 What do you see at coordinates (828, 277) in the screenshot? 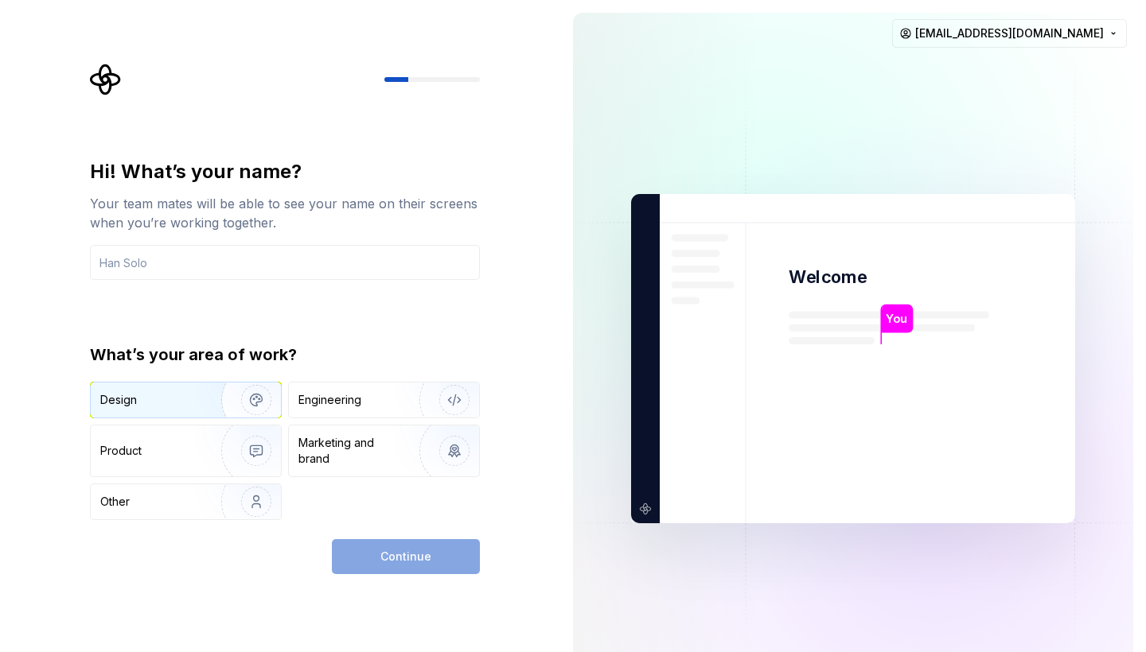
I see `p: Welcome` at bounding box center [828, 277].